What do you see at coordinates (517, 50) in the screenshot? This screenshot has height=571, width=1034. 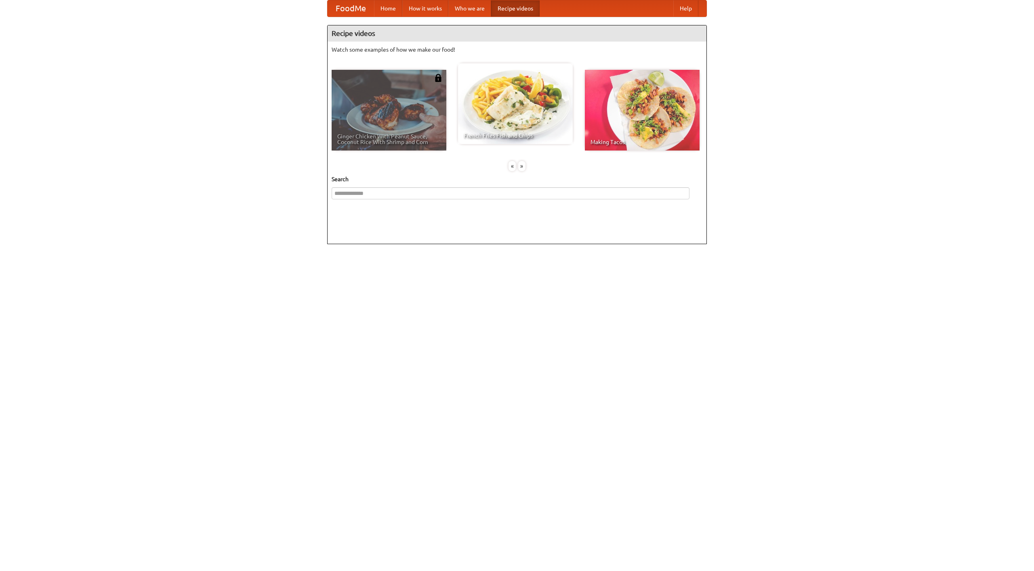 I see `p: Watch some examples of how we make our food!` at bounding box center [517, 50].